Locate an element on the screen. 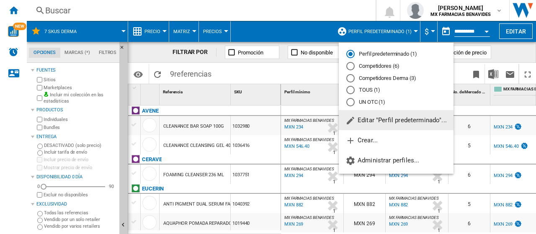  span: Crear... is located at coordinates (361, 140).